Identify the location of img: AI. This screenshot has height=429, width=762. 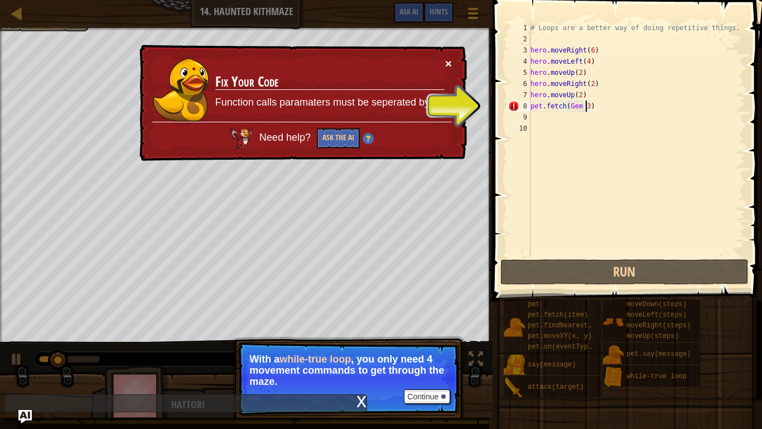
(242, 138).